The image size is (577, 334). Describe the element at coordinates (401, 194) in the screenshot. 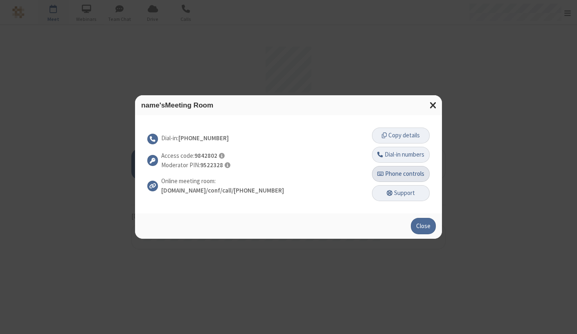

I see `button: Support` at that location.